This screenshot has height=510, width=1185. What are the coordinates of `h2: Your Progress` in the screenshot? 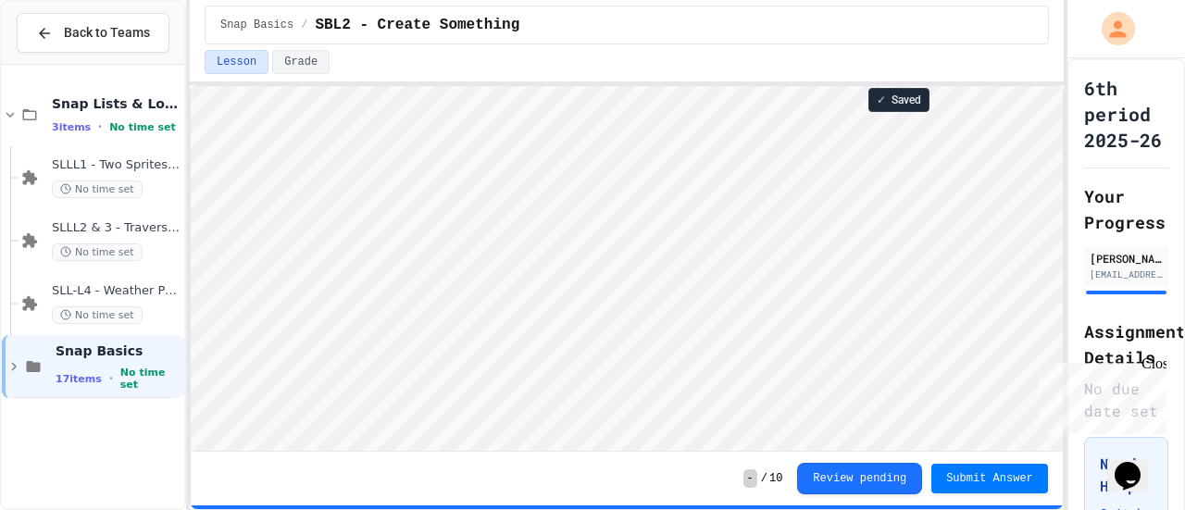 It's located at (1126, 209).